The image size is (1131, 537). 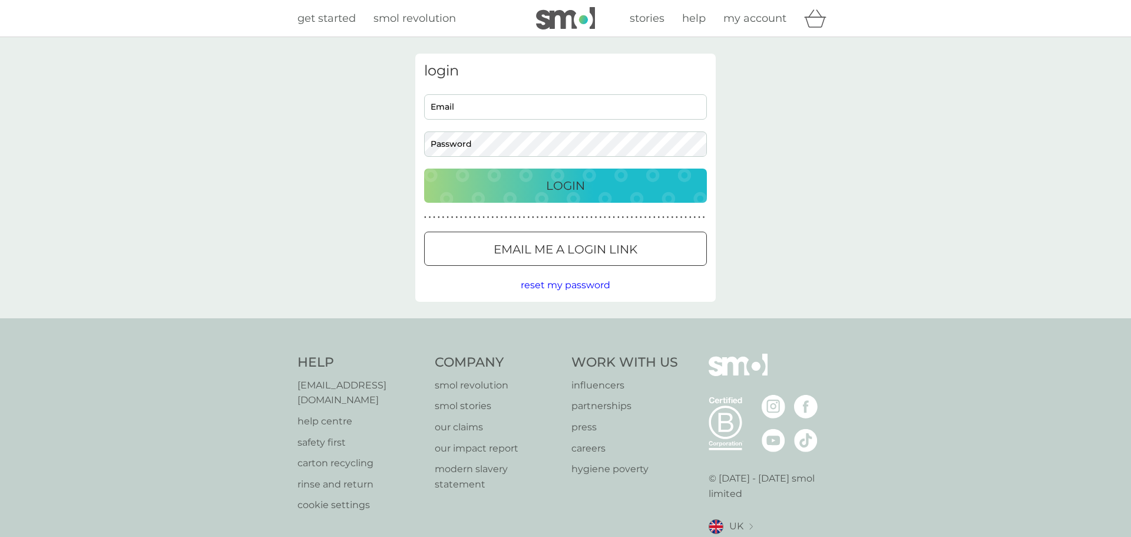 I want to click on p: Login, so click(x=566, y=186).